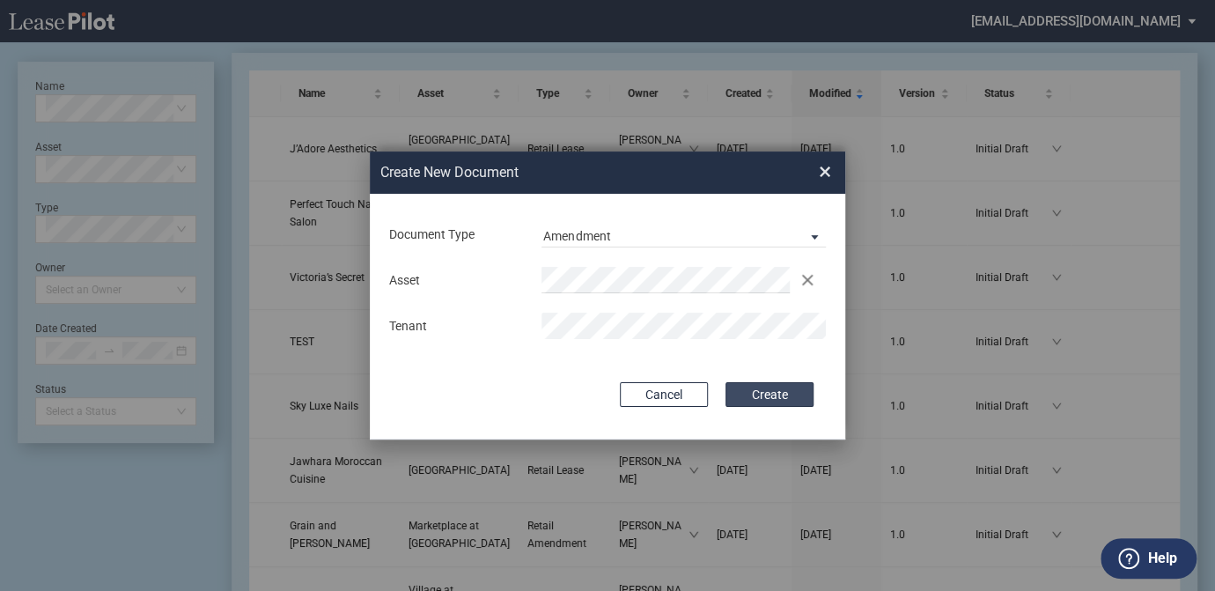 Image resolution: width=1215 pixels, height=591 pixels. Describe the element at coordinates (454, 327) in the screenshot. I see `div: Tenant` at that location.